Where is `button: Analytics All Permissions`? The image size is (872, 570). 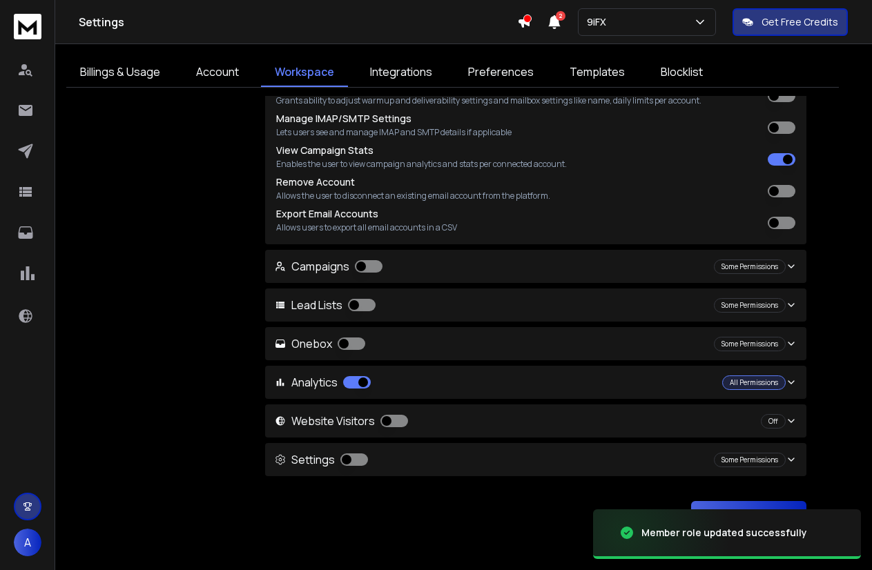 button: Analytics All Permissions is located at coordinates (536, 382).